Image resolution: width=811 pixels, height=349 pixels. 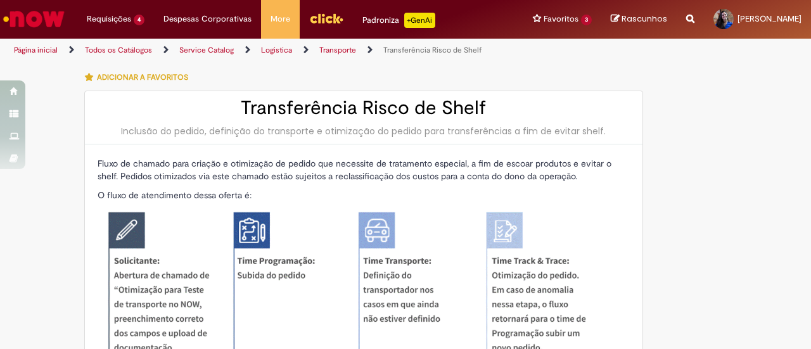 I want to click on p: Fluxo de chamado para criação e otimização de pedido que necessite de tratamento especial, a fim ..., so click(x=364, y=170).